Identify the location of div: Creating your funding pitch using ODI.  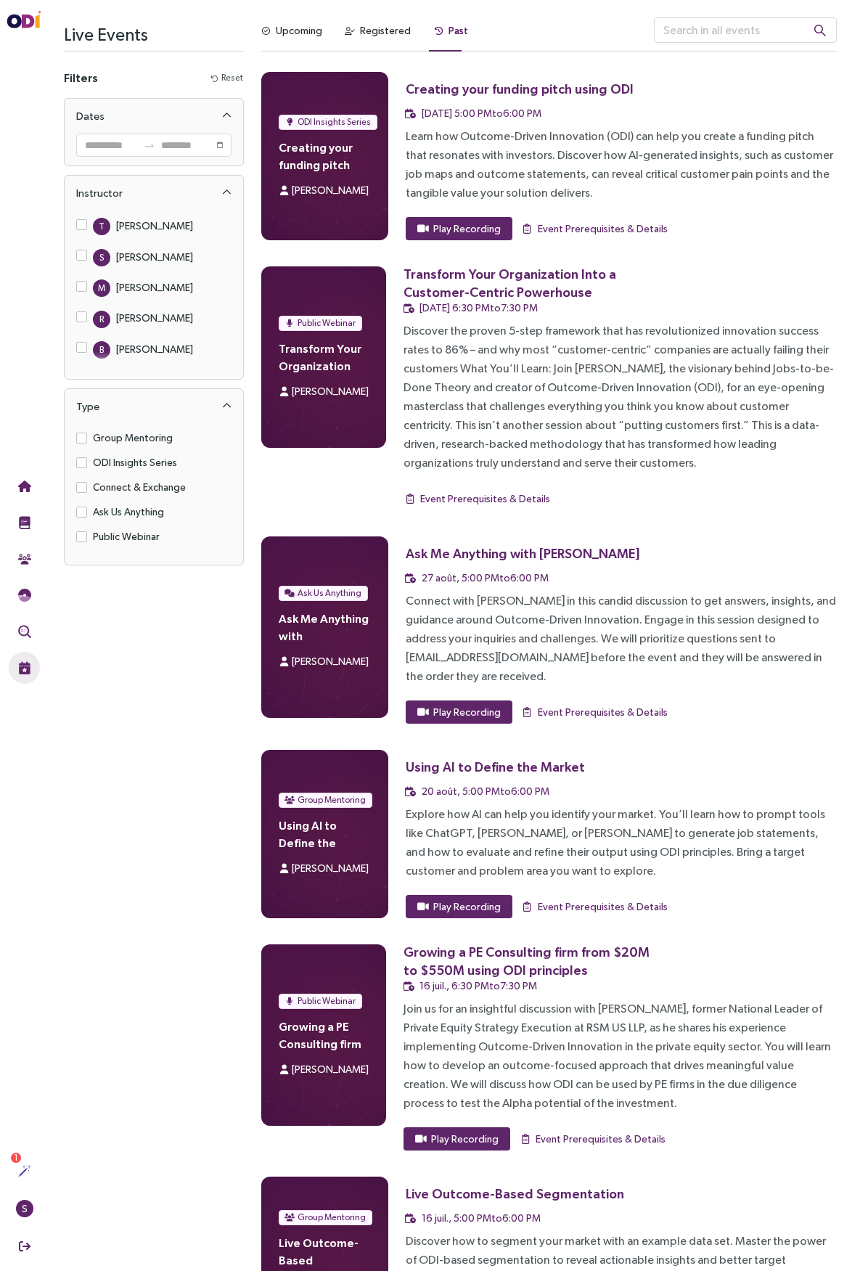
(520, 89).